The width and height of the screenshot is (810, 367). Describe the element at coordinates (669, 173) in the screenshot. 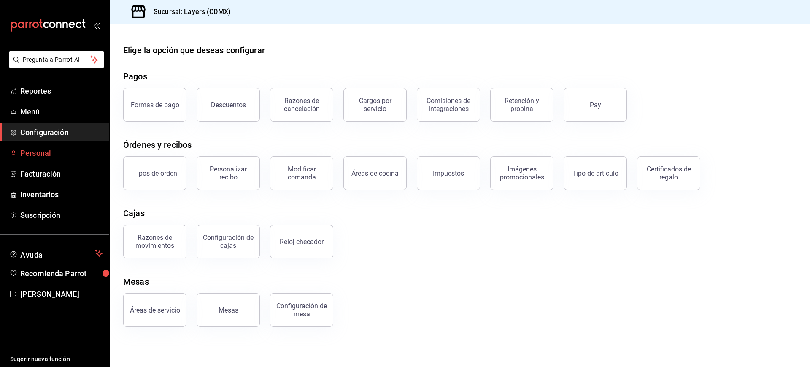

I see `div: Certificados de regalo` at that location.